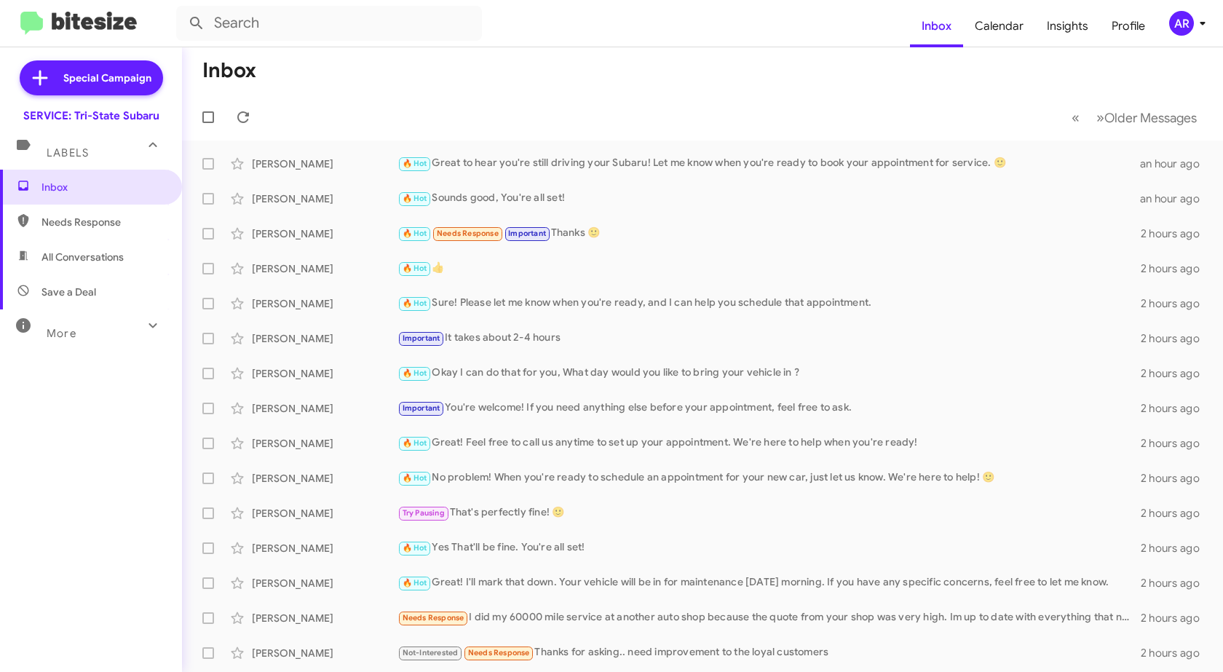 The image size is (1223, 672). What do you see at coordinates (424, 512) in the screenshot?
I see `span: Try Pausing` at bounding box center [424, 512].